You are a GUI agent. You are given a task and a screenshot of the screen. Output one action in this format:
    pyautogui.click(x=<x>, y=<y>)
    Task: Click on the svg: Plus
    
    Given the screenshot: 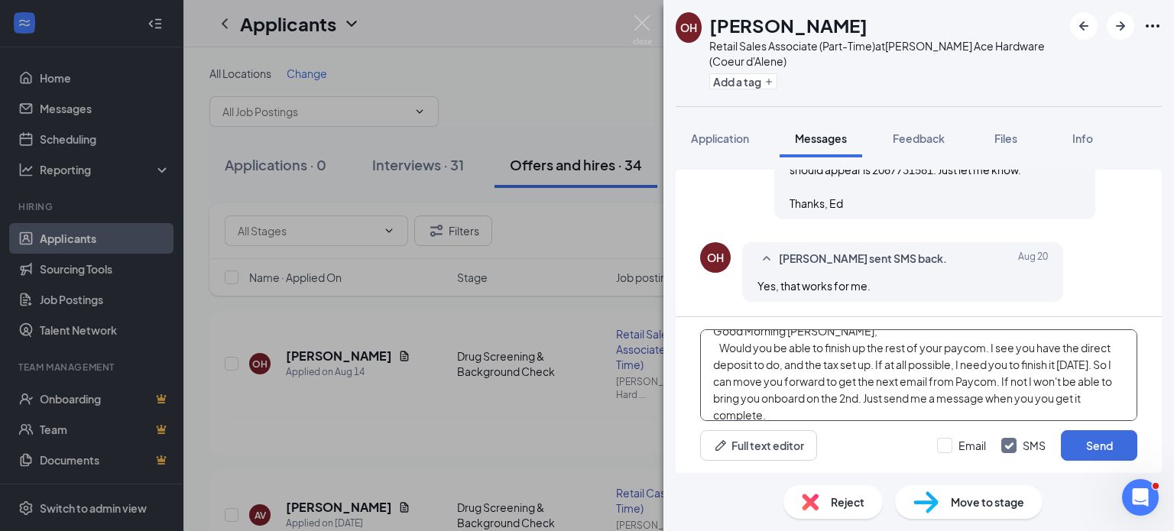 What is the action you would take?
    pyautogui.click(x=769, y=82)
    